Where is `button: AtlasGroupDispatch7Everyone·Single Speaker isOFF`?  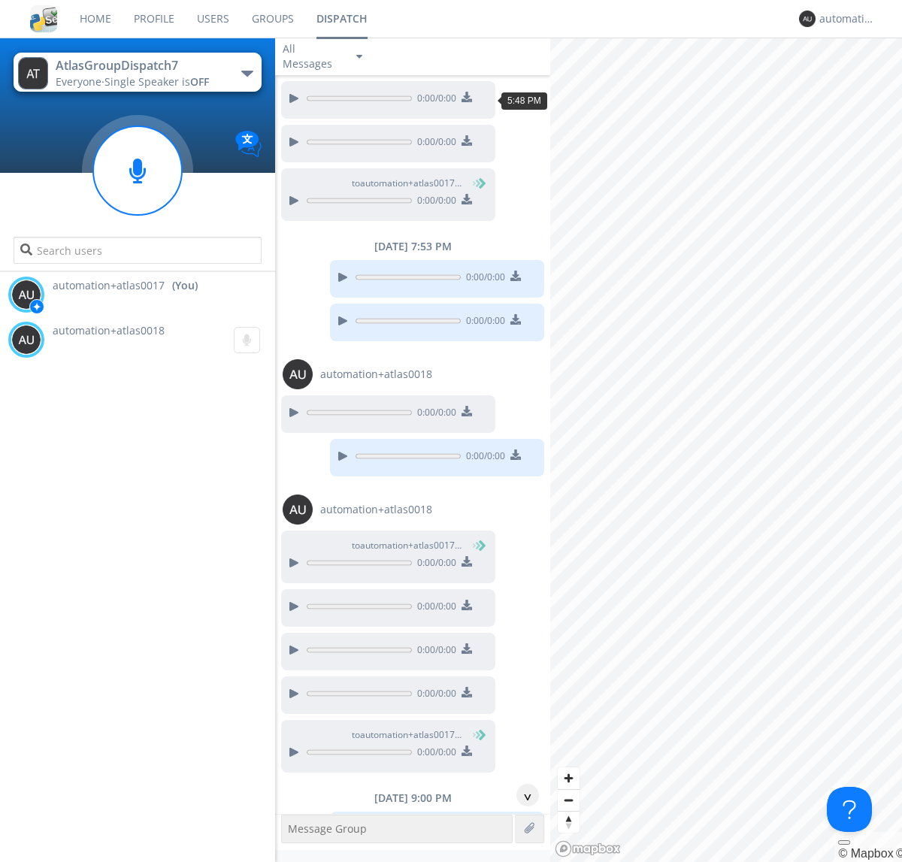 button: AtlasGroupDispatch7Everyone·Single Speaker isOFF is located at coordinates (137, 72).